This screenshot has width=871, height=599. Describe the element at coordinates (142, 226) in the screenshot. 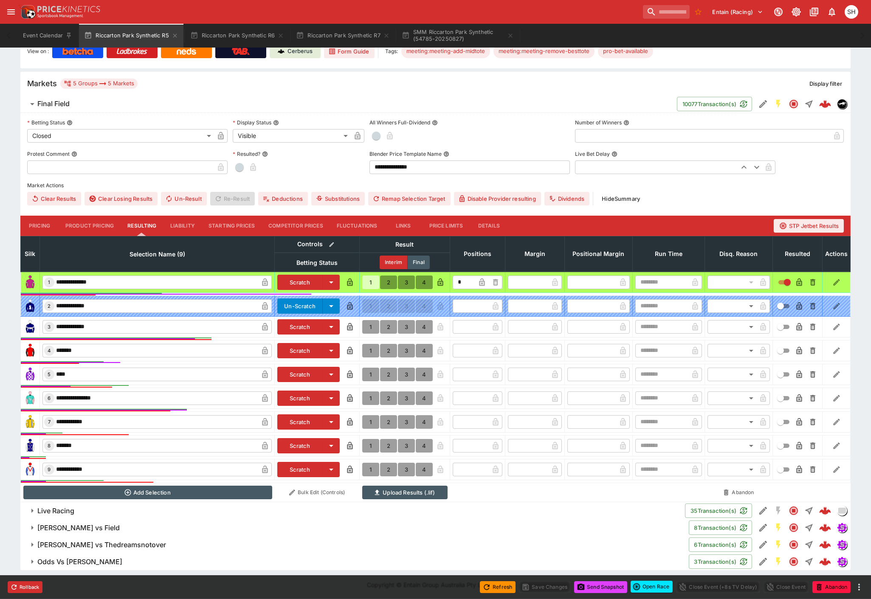

I see `button: Resulting` at that location.